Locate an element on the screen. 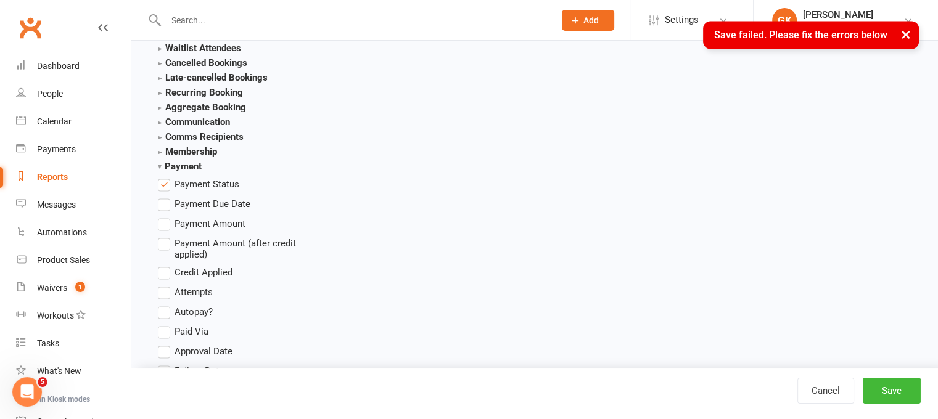 This screenshot has height=419, width=938. div: Payments is located at coordinates (56, 149).